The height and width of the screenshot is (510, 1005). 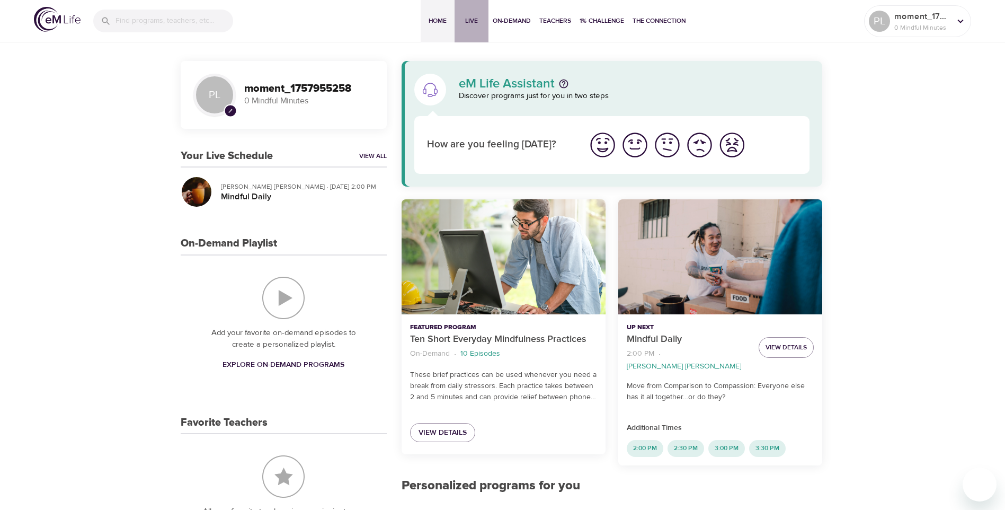 I want to click on span: 1% Challenge, so click(x=602, y=21).